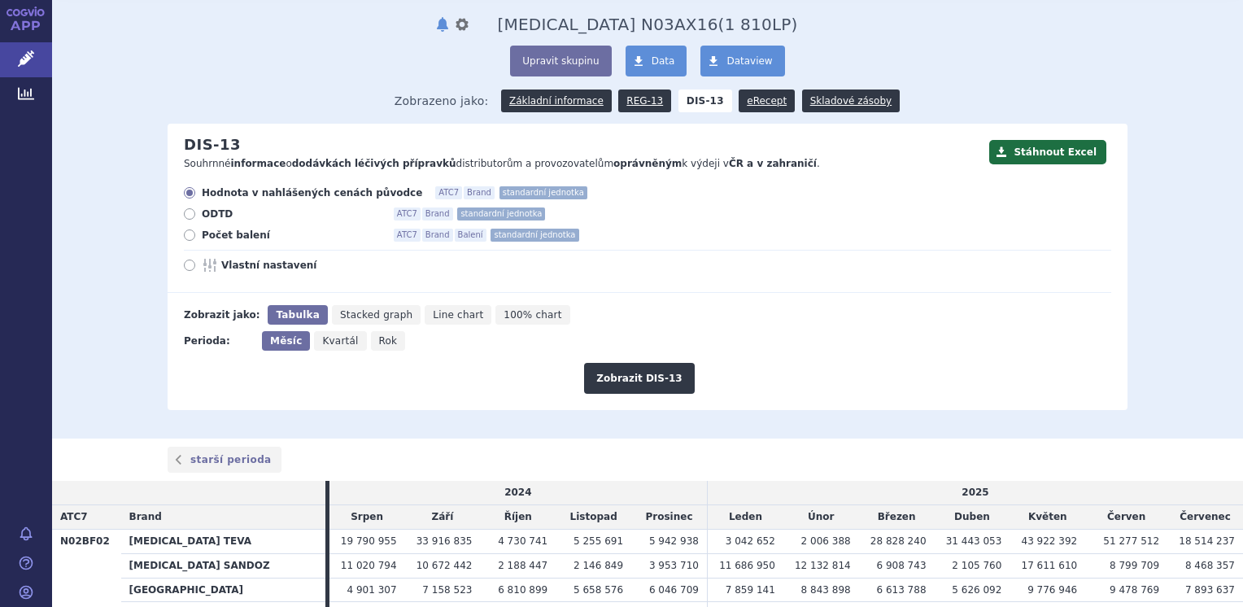 Image resolution: width=1243 pixels, height=607 pixels. Describe the element at coordinates (340, 341) in the screenshot. I see `span: Kvartál` at that location.